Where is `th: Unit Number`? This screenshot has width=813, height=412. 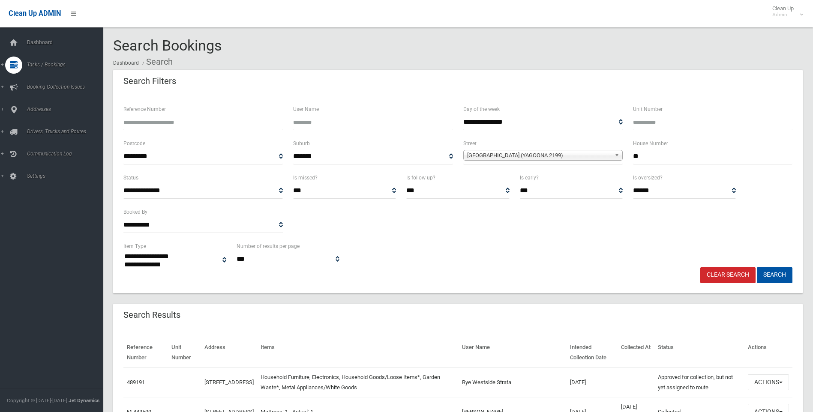
th: Unit Number is located at coordinates (184, 353).